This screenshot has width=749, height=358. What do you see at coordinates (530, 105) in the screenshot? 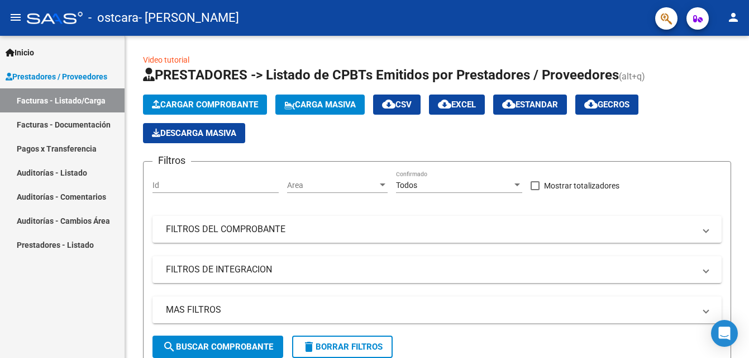
I see `button: Estandar` at bounding box center [530, 105].